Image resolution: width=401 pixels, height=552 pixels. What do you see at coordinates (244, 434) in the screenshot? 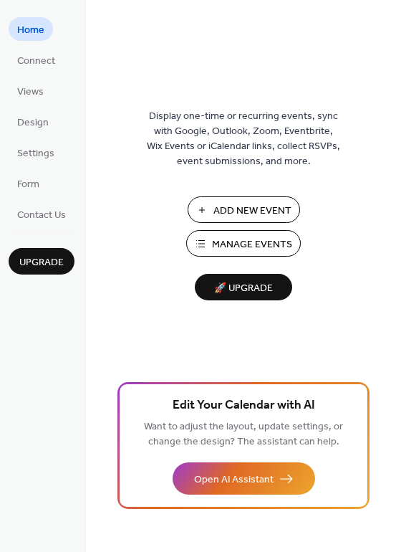
I see `span: Want to adjust the layout, update settings, or change the design? The assistant can help.` at bounding box center [244, 434].